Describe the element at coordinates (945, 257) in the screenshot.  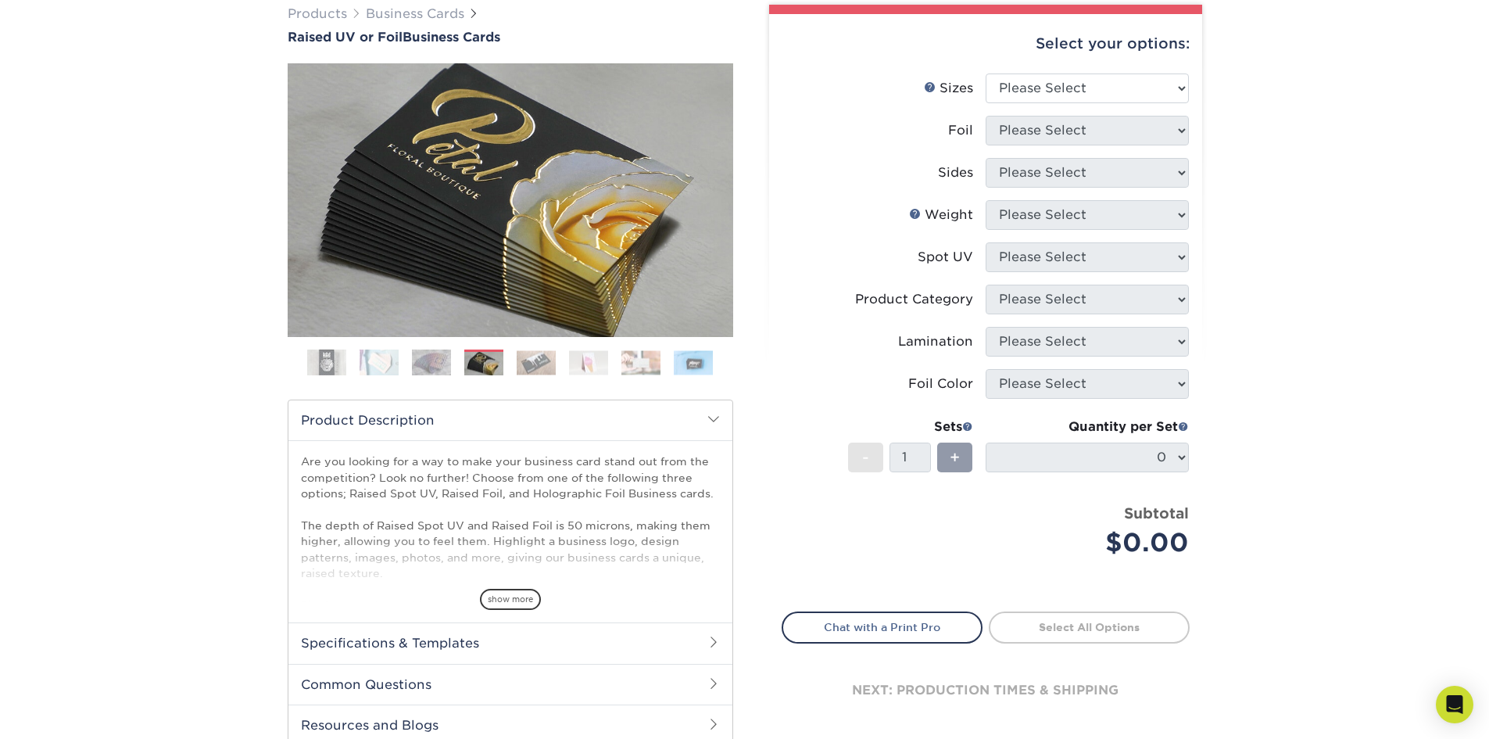
I see `div: Spot UV` at that location.